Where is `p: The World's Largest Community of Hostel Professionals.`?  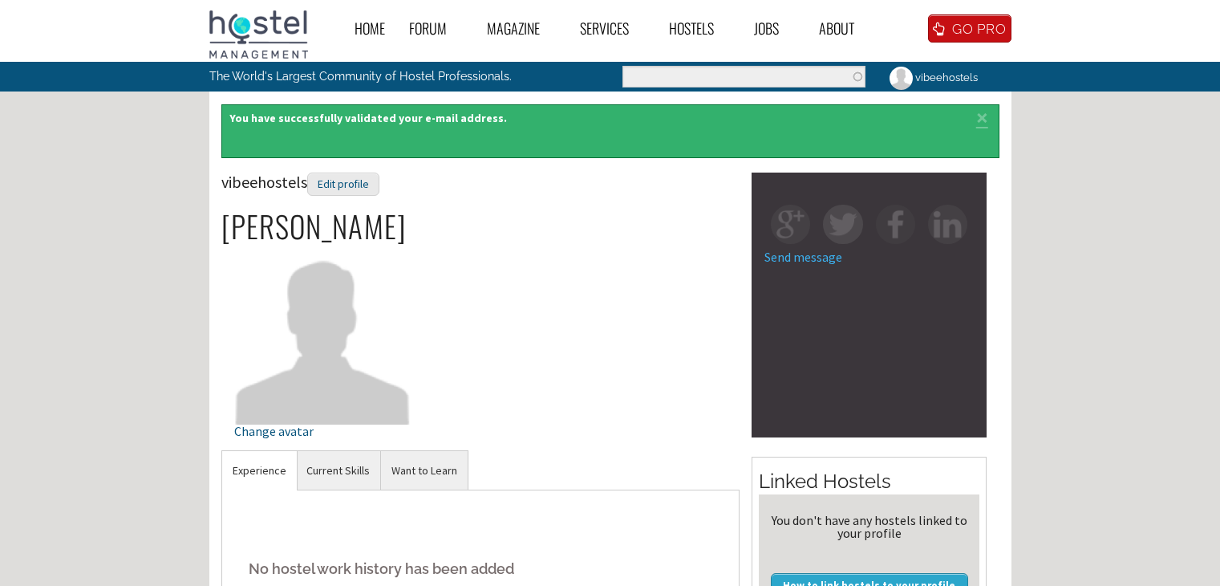 p: The World's Largest Community of Hostel Professionals. is located at coordinates (376, 76).